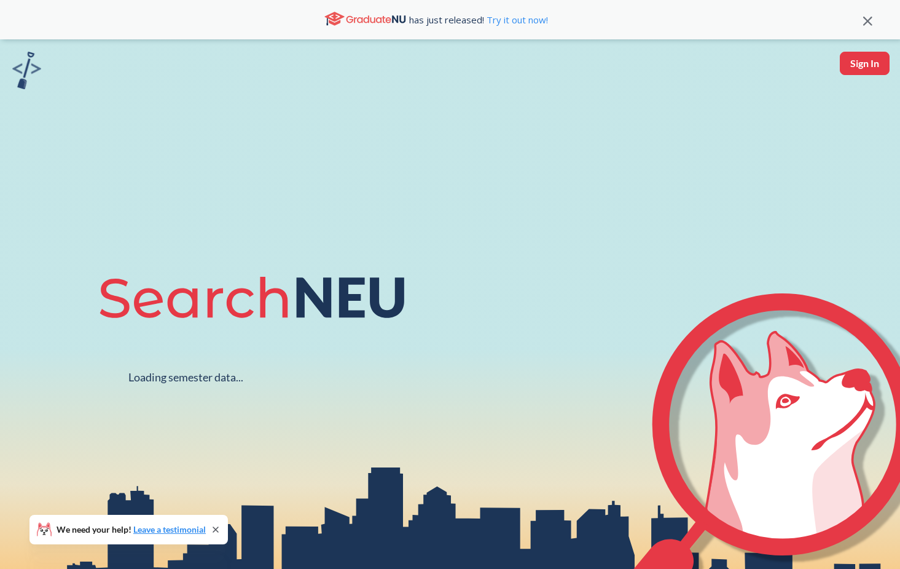  What do you see at coordinates (26, 72) in the screenshot?
I see `a: sandbox logo` at bounding box center [26, 72].